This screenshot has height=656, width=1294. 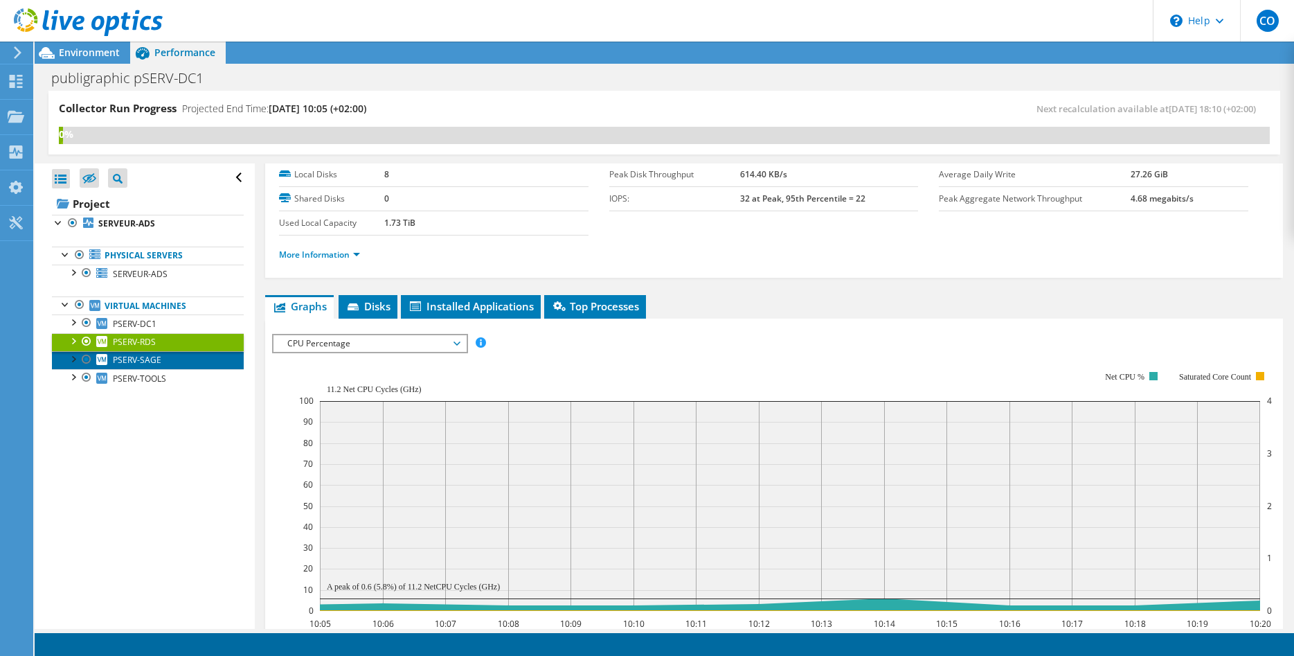 I want to click on b: 27.26 GiB, so click(x=1150, y=174).